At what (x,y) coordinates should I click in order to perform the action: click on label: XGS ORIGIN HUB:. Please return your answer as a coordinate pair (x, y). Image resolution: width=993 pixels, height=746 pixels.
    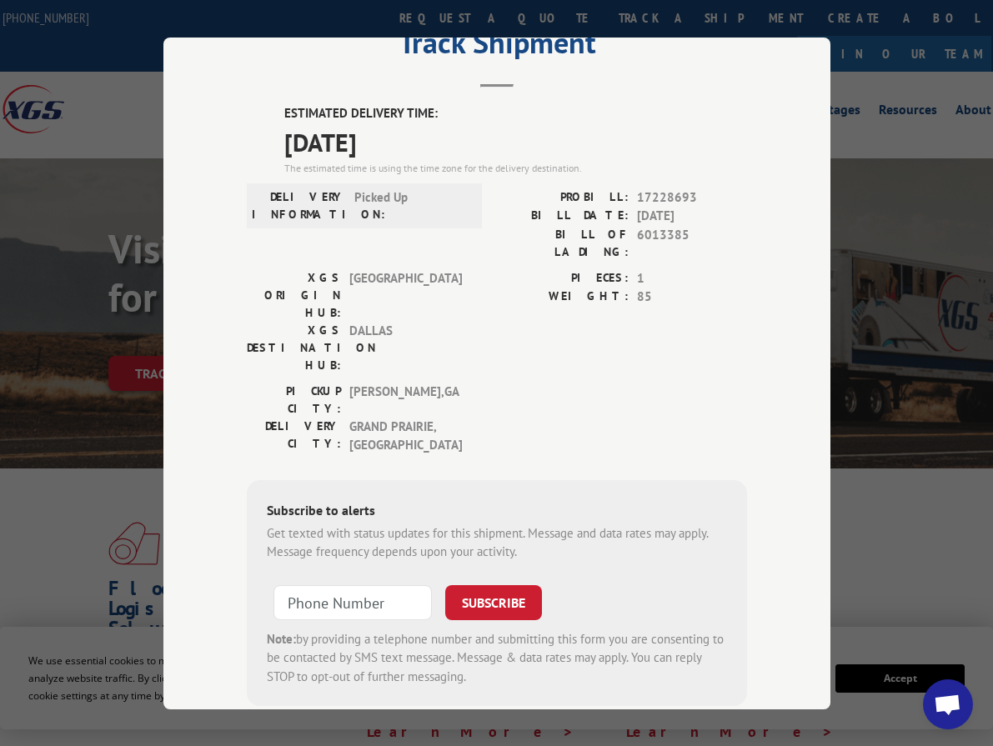
    Looking at the image, I should click on (294, 294).